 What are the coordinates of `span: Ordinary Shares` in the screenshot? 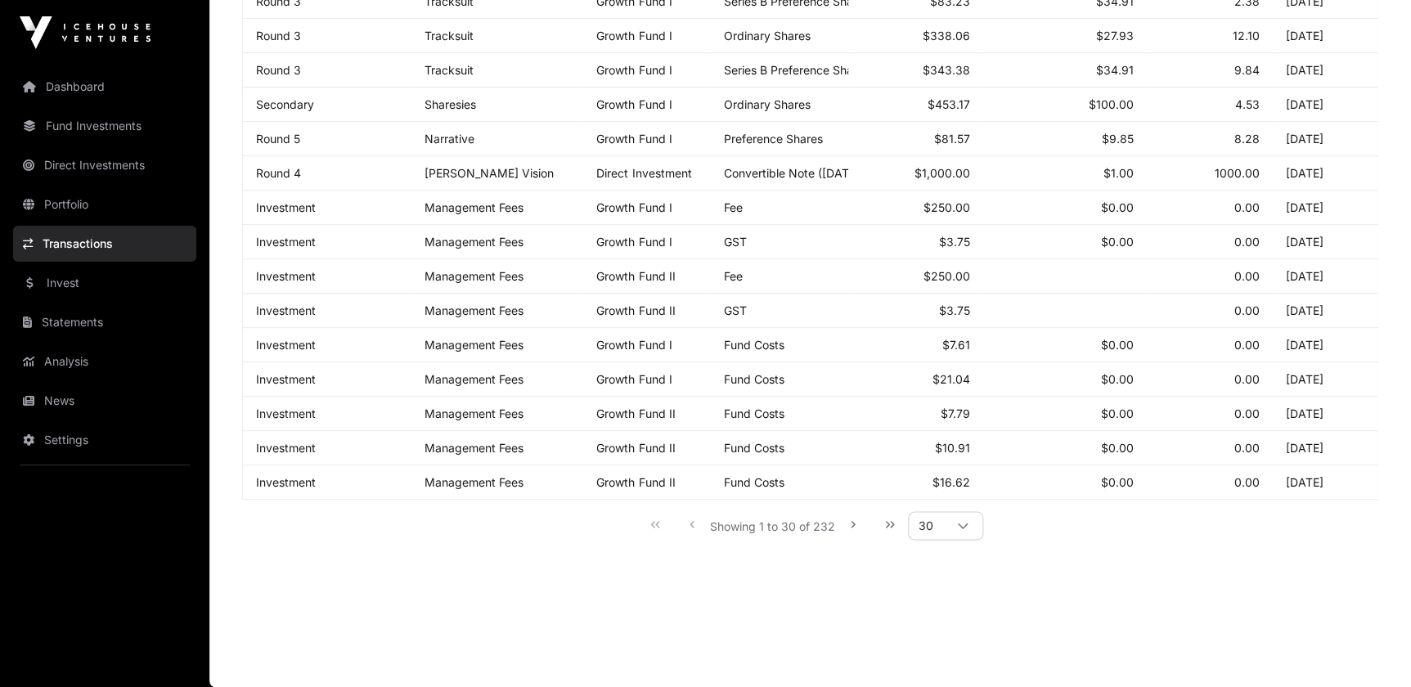 It's located at (766, 104).